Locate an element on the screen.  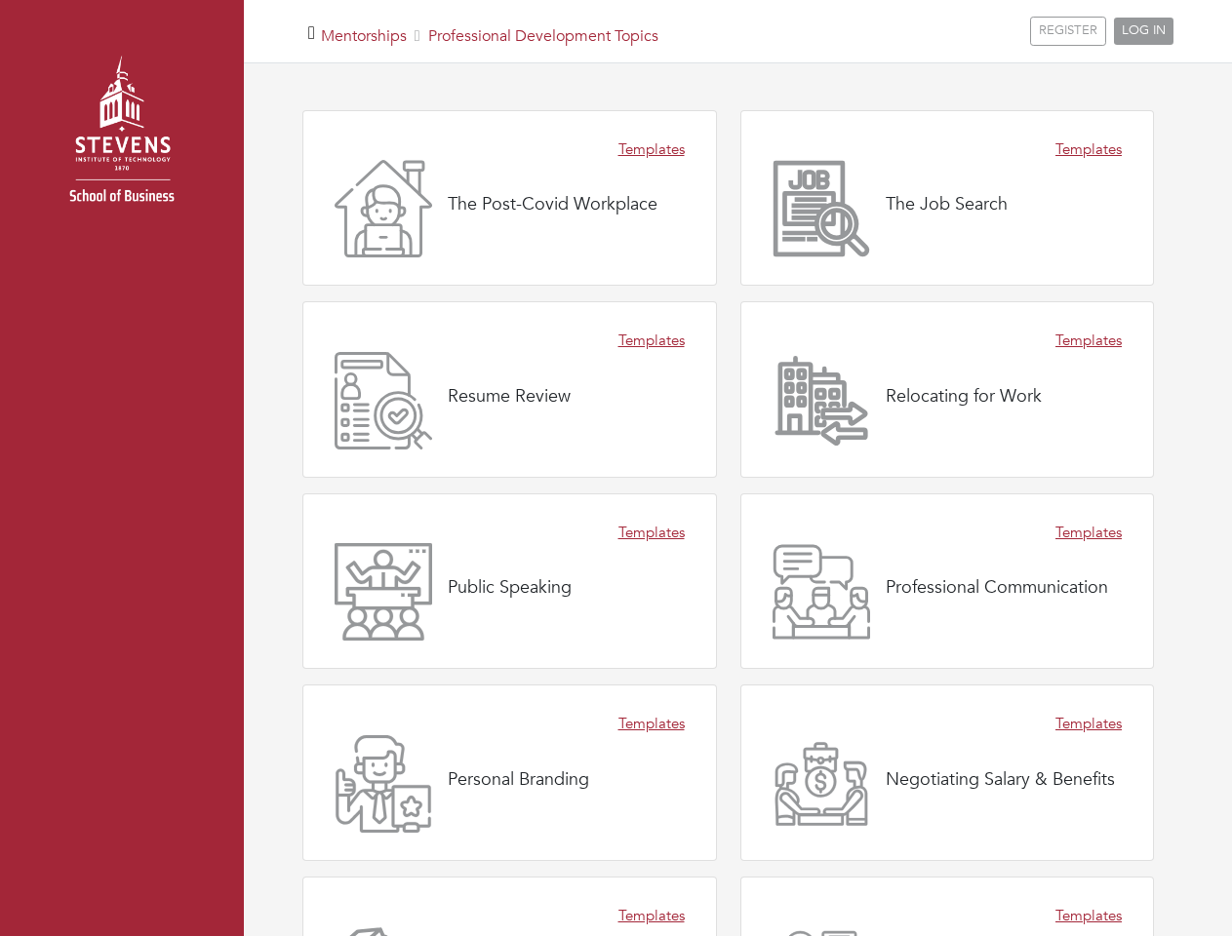
a: LOG IN is located at coordinates (1143, 31).